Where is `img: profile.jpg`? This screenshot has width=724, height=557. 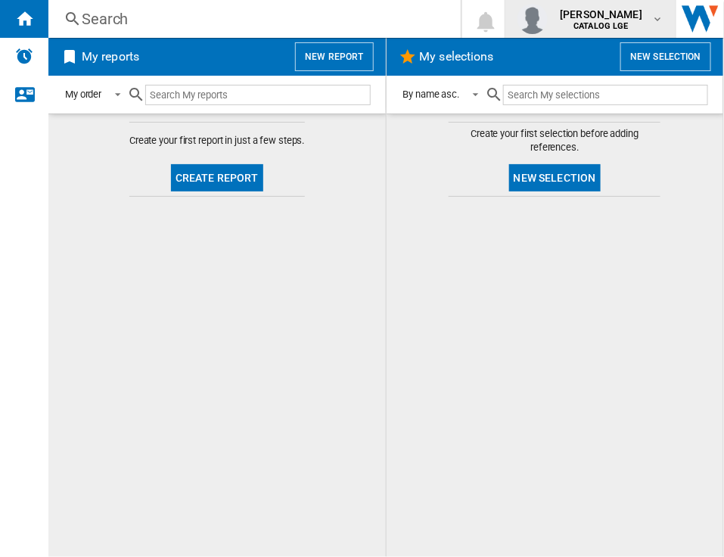
img: profile.jpg is located at coordinates (533, 19).